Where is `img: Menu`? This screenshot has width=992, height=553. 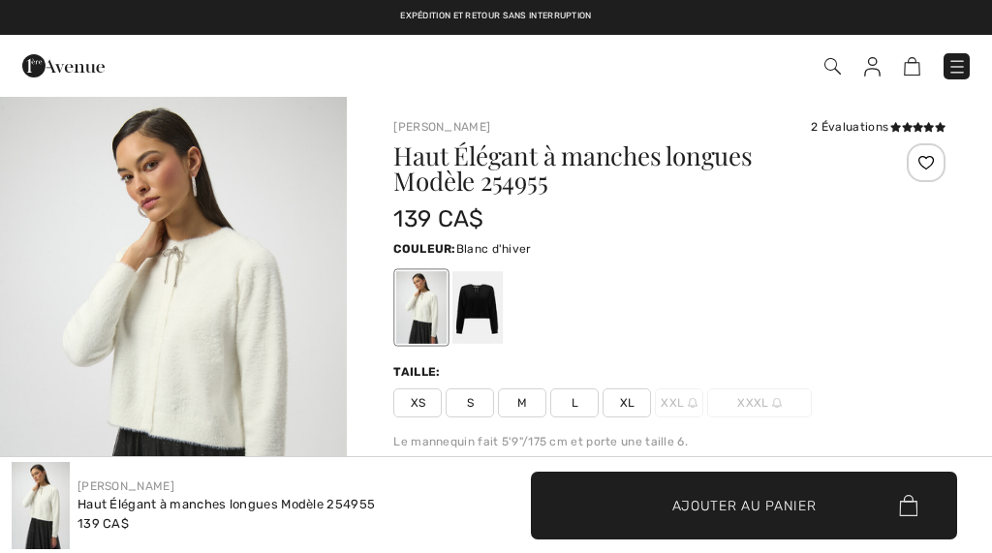
img: Menu is located at coordinates (958, 67).